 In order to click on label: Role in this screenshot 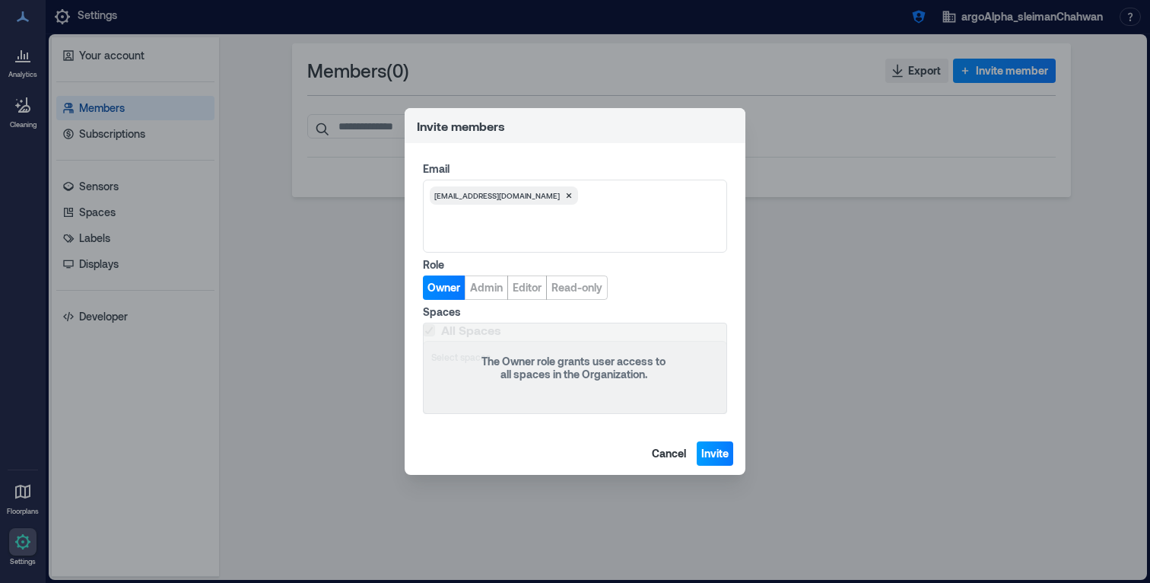, I will do `click(573, 265)`.